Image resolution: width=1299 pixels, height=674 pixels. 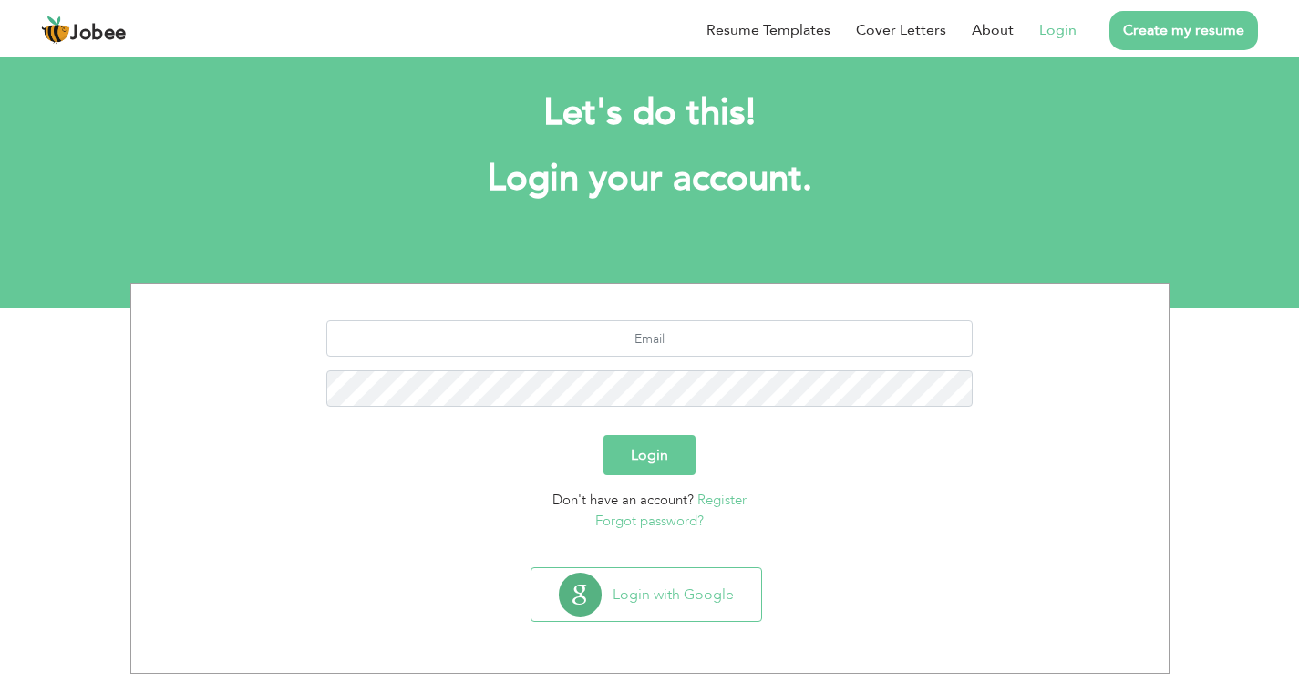 I want to click on button: Login, so click(x=649, y=455).